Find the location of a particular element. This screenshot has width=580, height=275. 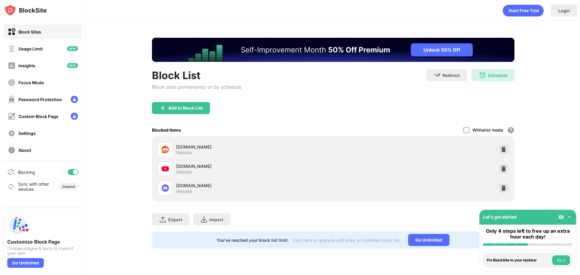

div: Choose images & texts to make it your own is located at coordinates (43, 251).